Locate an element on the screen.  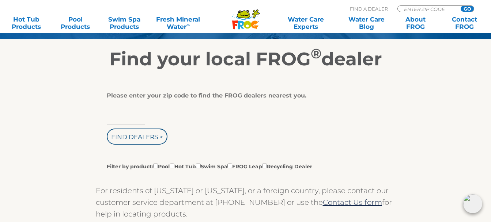
input: GO is located at coordinates (467, 9).